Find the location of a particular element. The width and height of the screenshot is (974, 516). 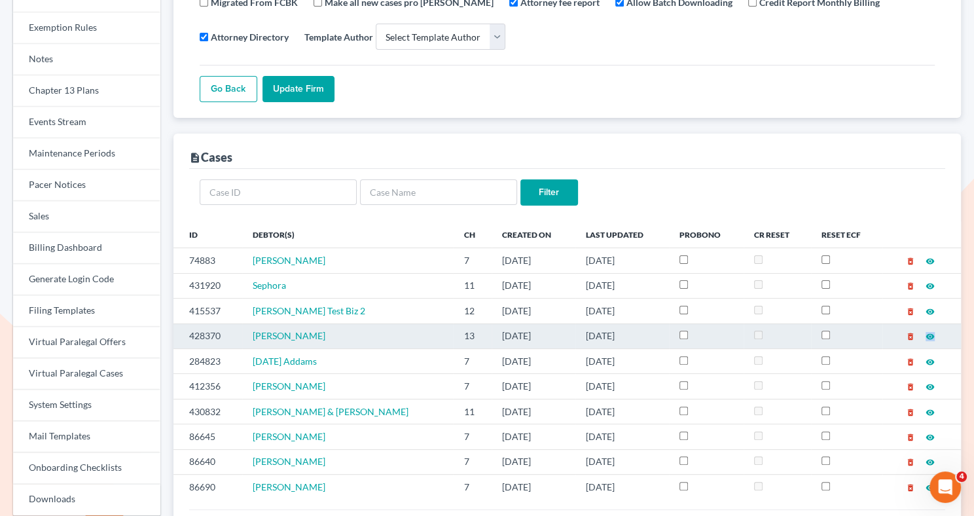

a: Mail Templates is located at coordinates (86, 437).